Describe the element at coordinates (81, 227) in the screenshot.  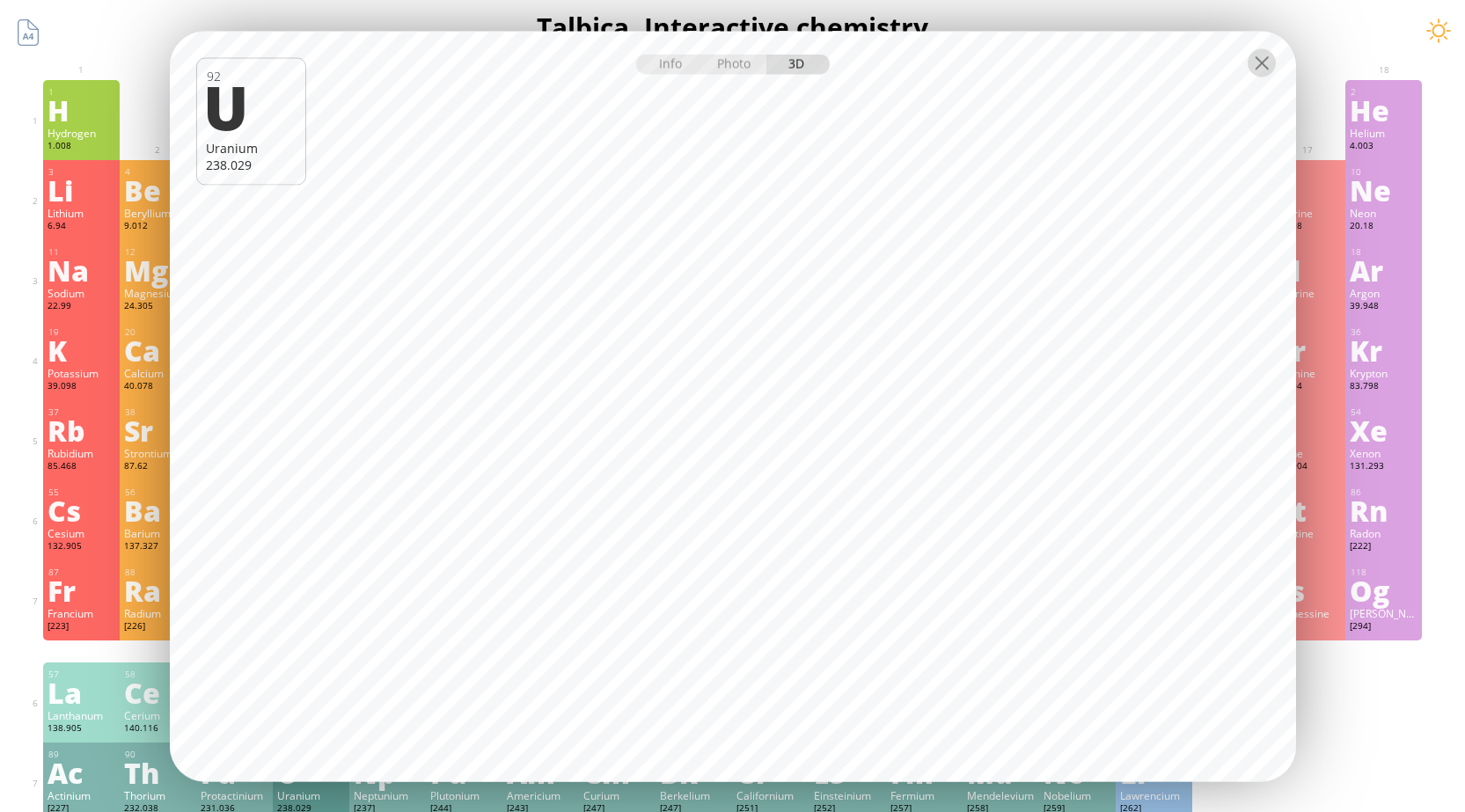
I see `div: 6.94` at that location.